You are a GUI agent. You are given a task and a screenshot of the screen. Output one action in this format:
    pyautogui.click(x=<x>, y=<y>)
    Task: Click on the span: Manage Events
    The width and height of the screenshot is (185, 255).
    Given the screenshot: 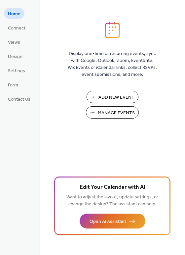 What is the action you would take?
    pyautogui.click(x=116, y=113)
    